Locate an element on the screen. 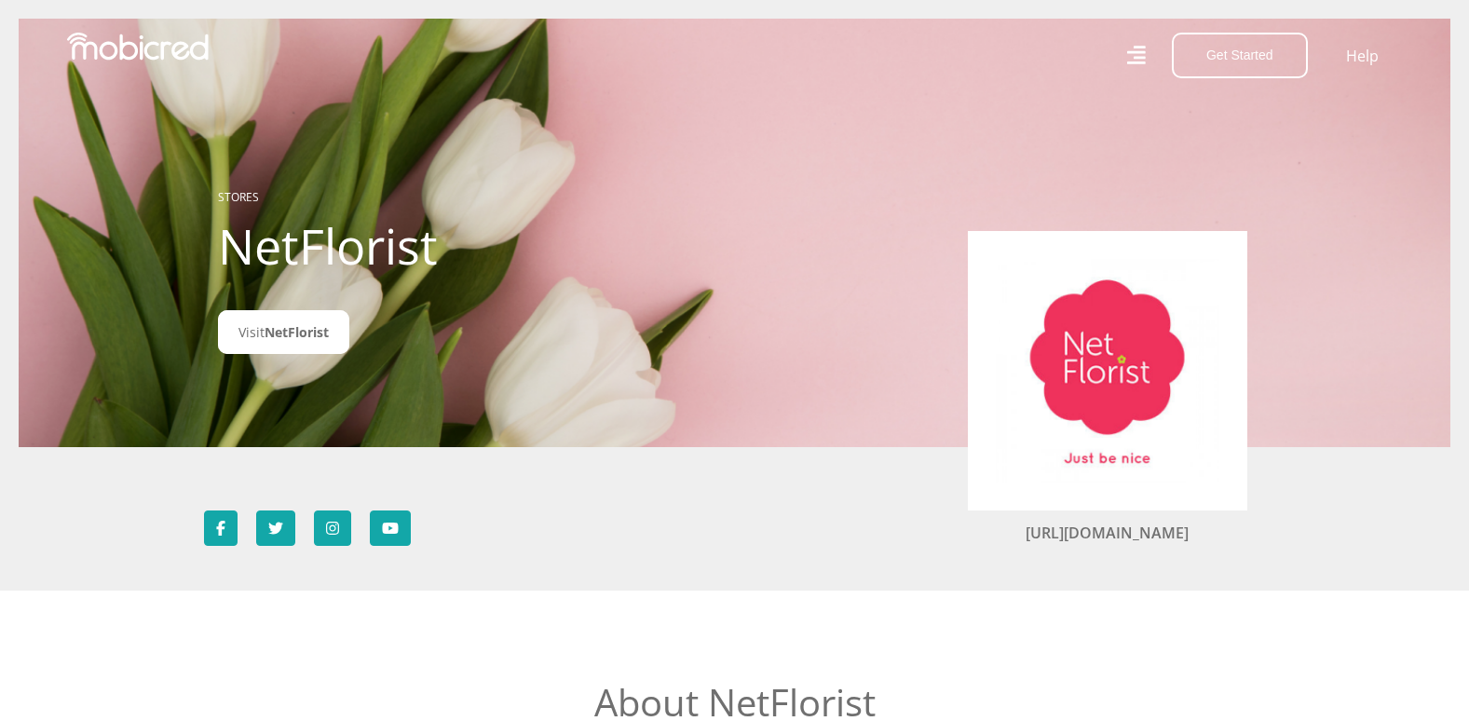  a: Subscribe to NetFlorist on YouTube is located at coordinates (390, 528).